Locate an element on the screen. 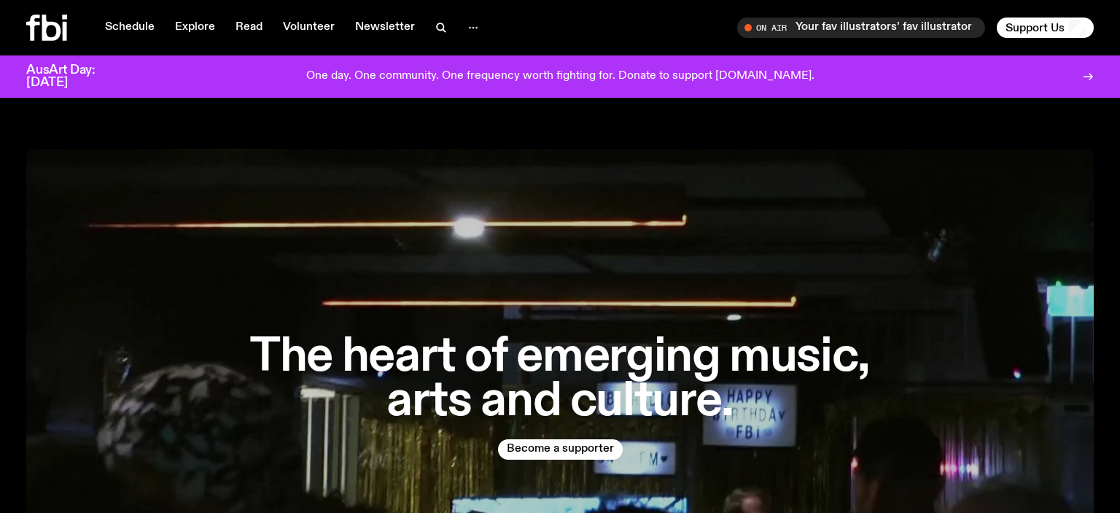 The height and width of the screenshot is (513, 1120). a: Newsletter is located at coordinates (385, 28).